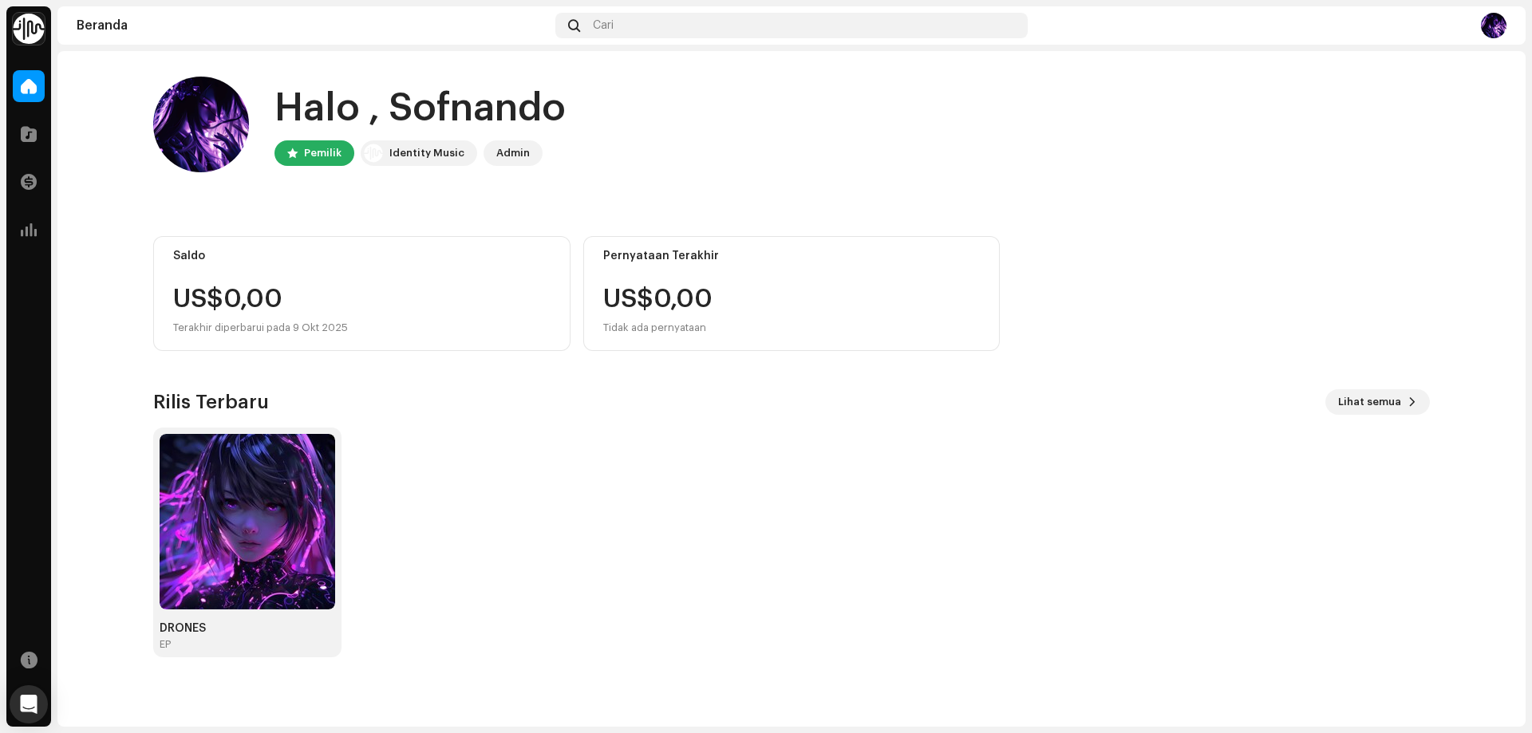  I want to click on re-o-card-value: Pernyataan Terakhir, so click(792, 294).